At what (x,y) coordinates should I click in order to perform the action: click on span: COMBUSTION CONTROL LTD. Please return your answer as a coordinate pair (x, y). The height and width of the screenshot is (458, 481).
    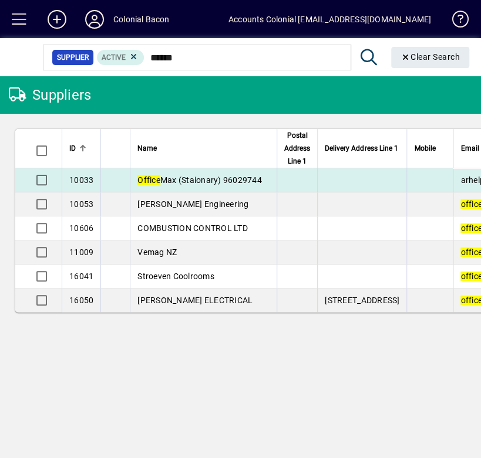
    Looking at the image, I should click on (192, 228).